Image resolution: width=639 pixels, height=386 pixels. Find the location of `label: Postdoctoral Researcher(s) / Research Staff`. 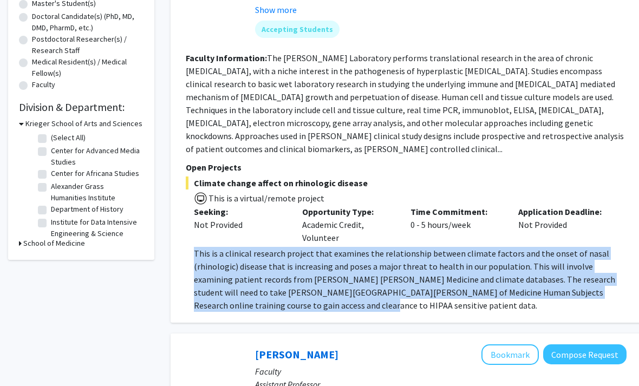

label: Postdoctoral Researcher(s) / Research Staff is located at coordinates (88, 45).